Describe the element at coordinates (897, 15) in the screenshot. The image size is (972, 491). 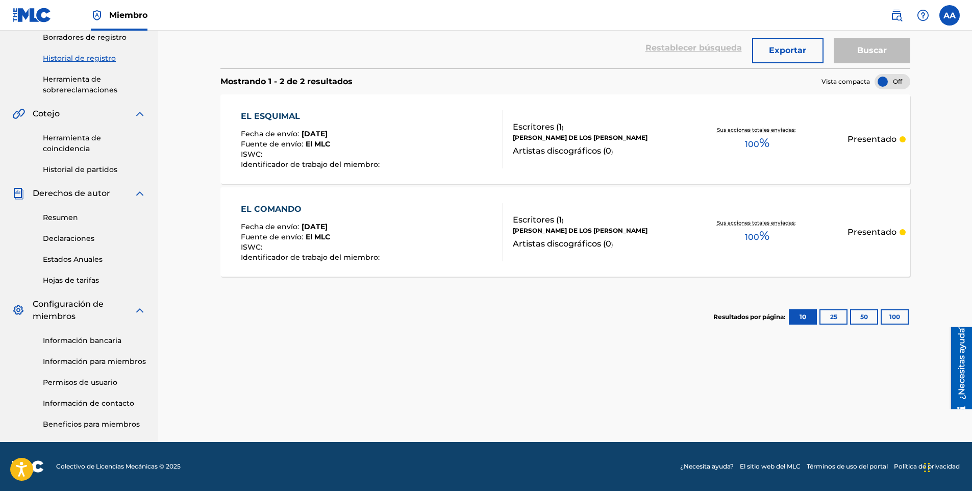
I see `a: Public Search` at that location.